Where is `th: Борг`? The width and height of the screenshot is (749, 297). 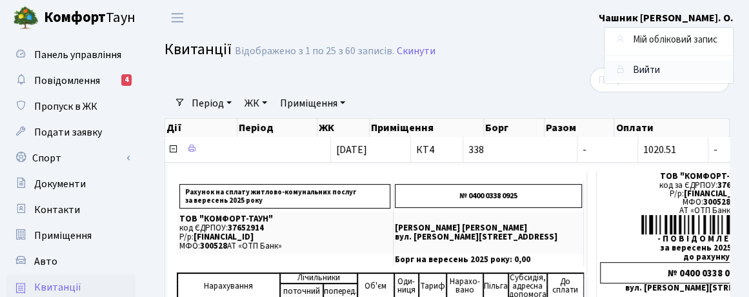 th: Борг is located at coordinates (514, 128).